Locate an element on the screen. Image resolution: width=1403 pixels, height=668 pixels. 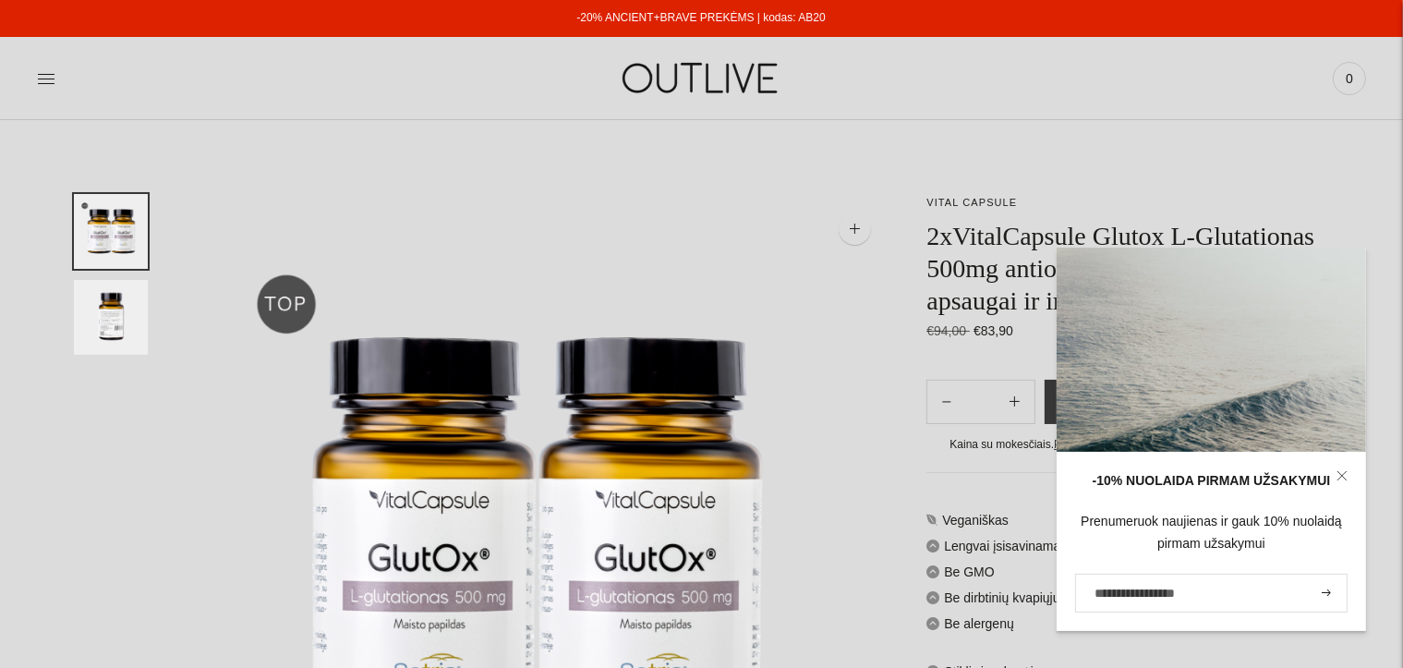
button: Subtract product quantity is located at coordinates (1014, 402).